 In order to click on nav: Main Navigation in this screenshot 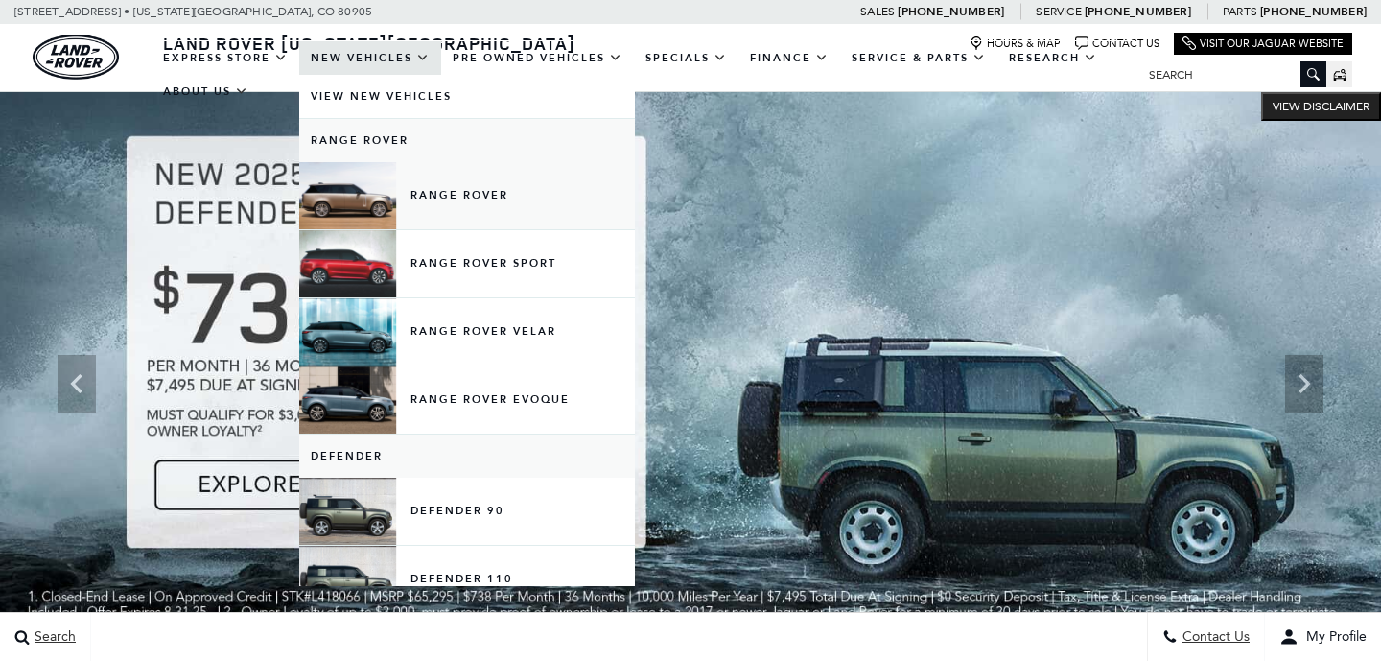, I will do `click(643, 75)`.